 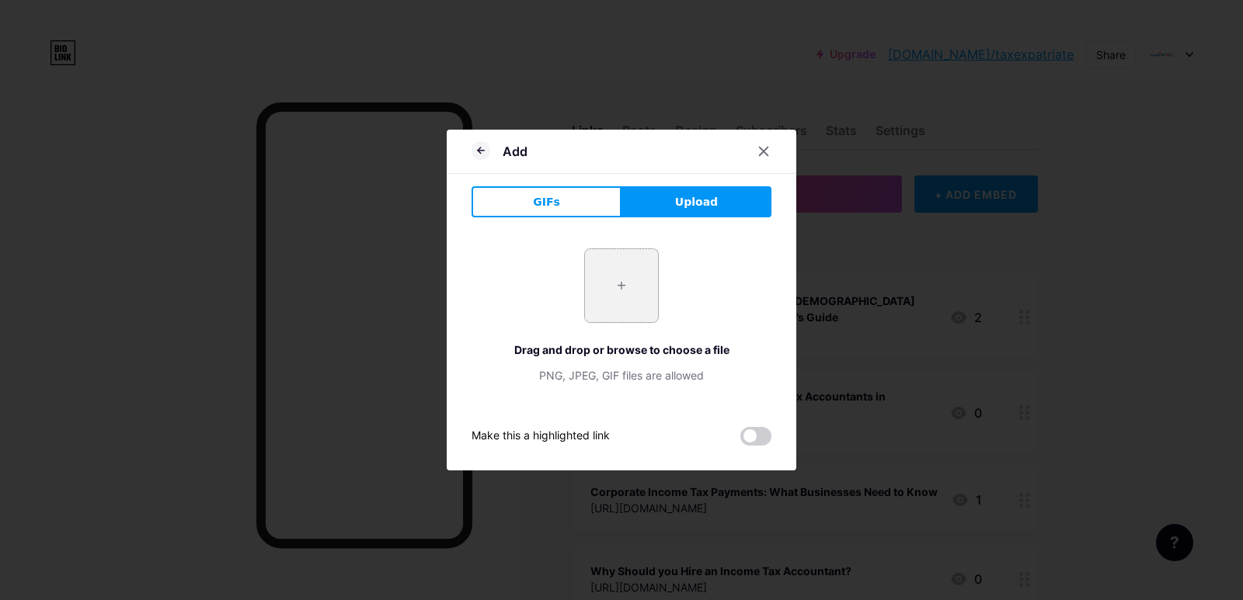 What do you see at coordinates (515, 151) in the screenshot?
I see `div: Add` at bounding box center [515, 151].